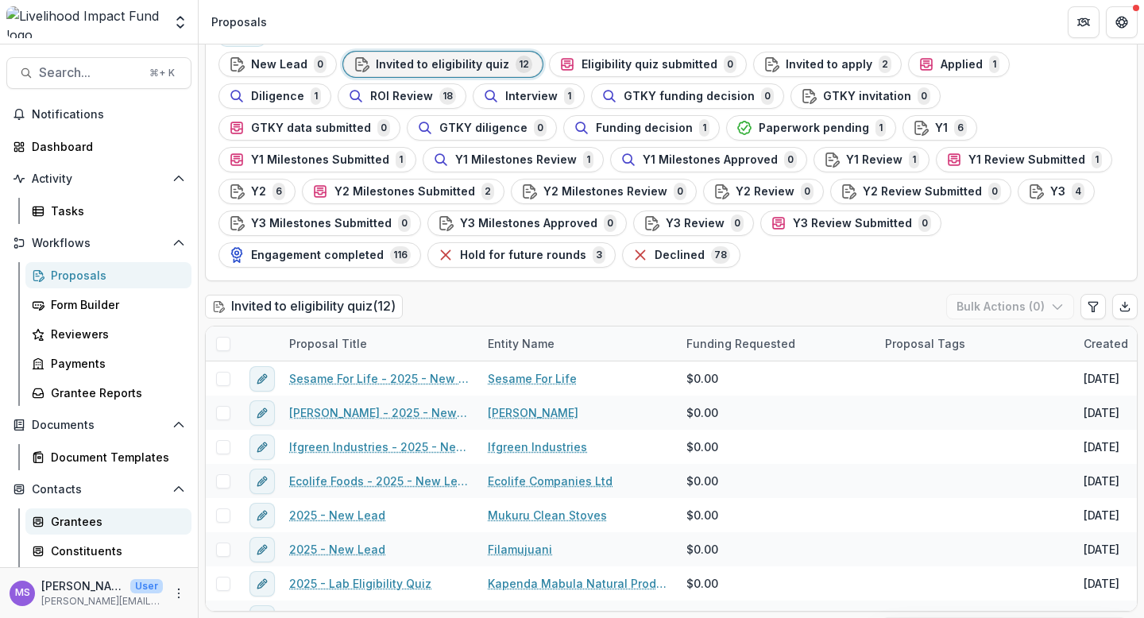 Image resolution: width=1144 pixels, height=618 pixels. What do you see at coordinates (1079, 192) in the screenshot?
I see `span: 4` at bounding box center [1079, 192].